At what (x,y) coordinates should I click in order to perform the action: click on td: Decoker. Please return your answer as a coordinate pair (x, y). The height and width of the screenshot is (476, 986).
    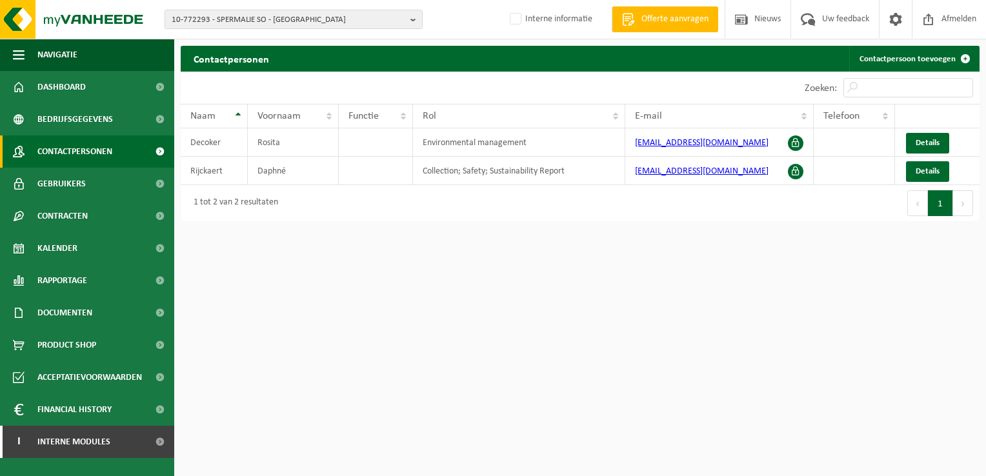
    Looking at the image, I should click on (214, 143).